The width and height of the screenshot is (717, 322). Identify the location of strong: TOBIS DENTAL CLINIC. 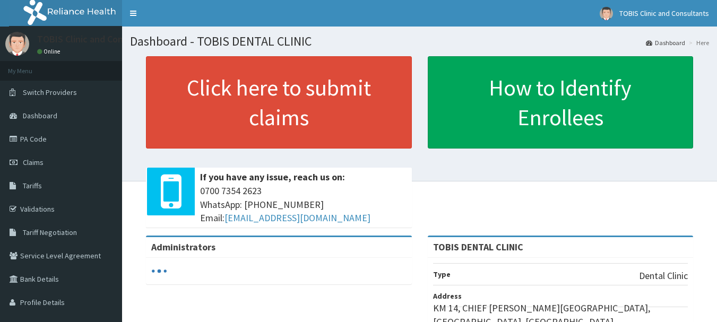
(478, 247).